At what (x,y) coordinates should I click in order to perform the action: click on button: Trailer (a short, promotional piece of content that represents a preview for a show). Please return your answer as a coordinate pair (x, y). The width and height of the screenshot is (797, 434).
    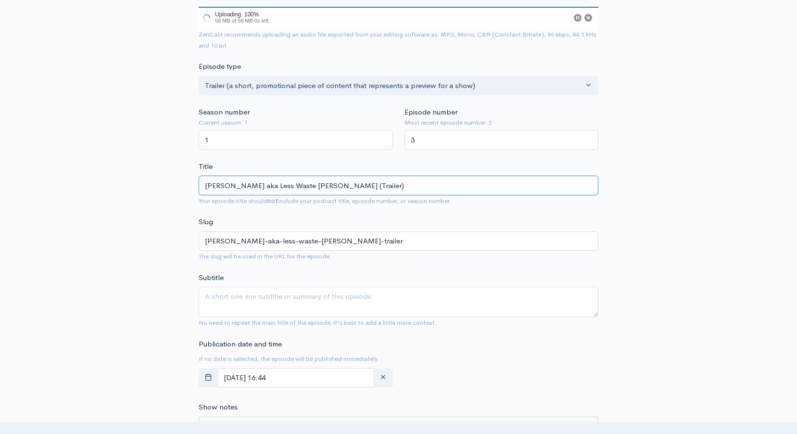
    Looking at the image, I should click on (398, 86).